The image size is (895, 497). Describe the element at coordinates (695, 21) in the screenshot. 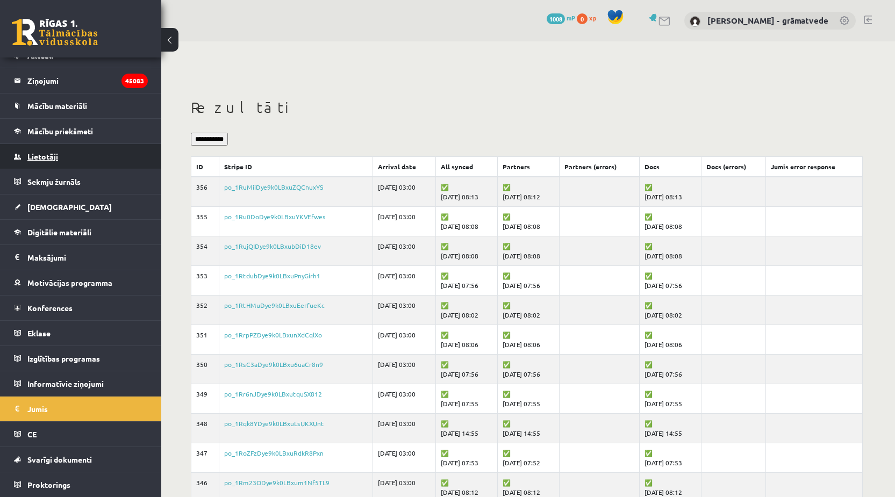

I see `img: Antra Sondore - grāmatvede` at that location.